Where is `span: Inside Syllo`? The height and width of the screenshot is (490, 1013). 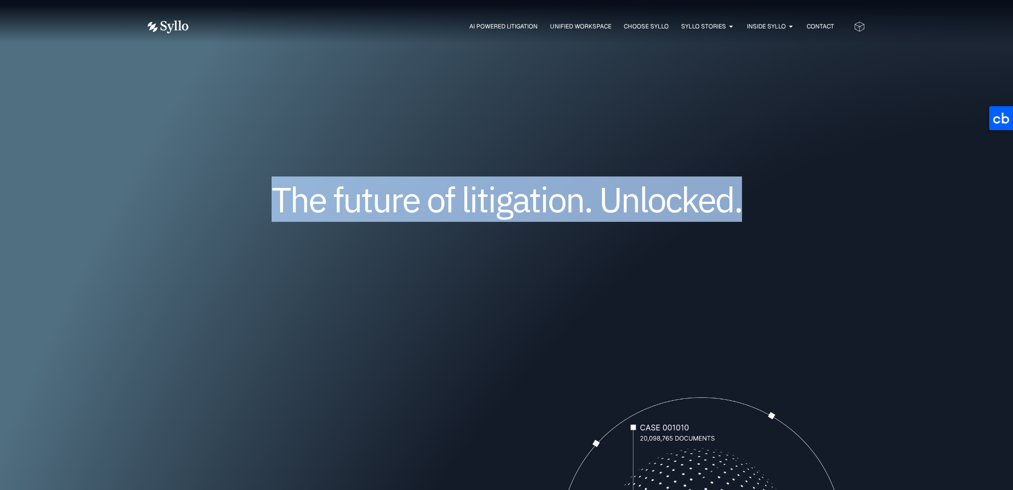
span: Inside Syllo is located at coordinates (766, 26).